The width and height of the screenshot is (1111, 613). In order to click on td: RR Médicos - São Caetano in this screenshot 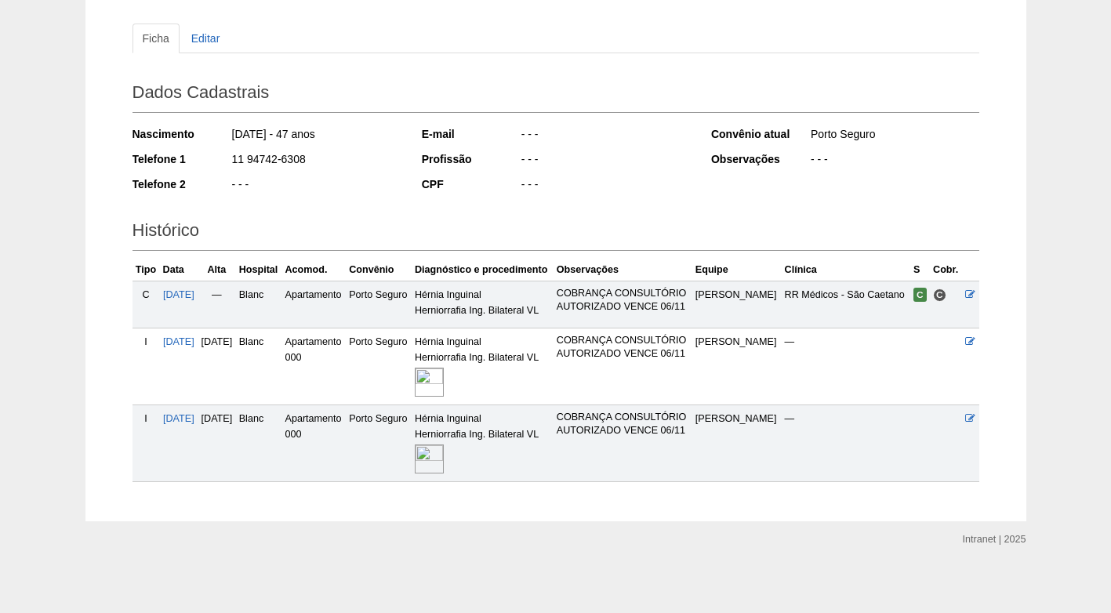, I will do `click(846, 304)`.